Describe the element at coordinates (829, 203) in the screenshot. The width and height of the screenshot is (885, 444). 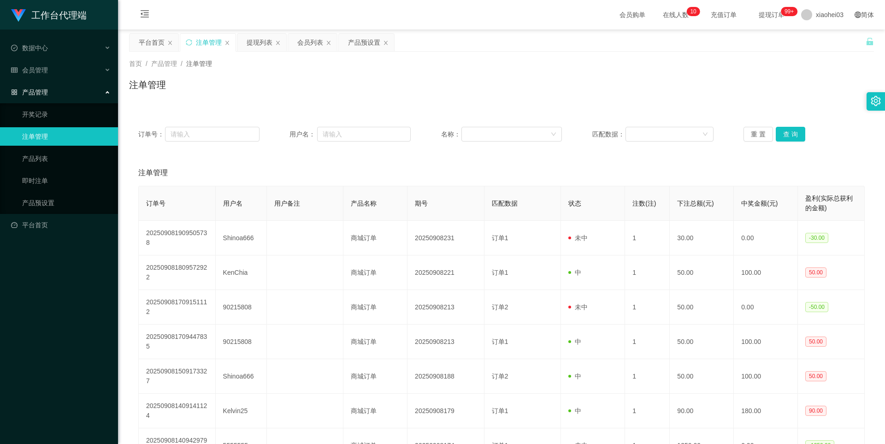
I see `span: 盈利(实际总获利的金额)` at that location.